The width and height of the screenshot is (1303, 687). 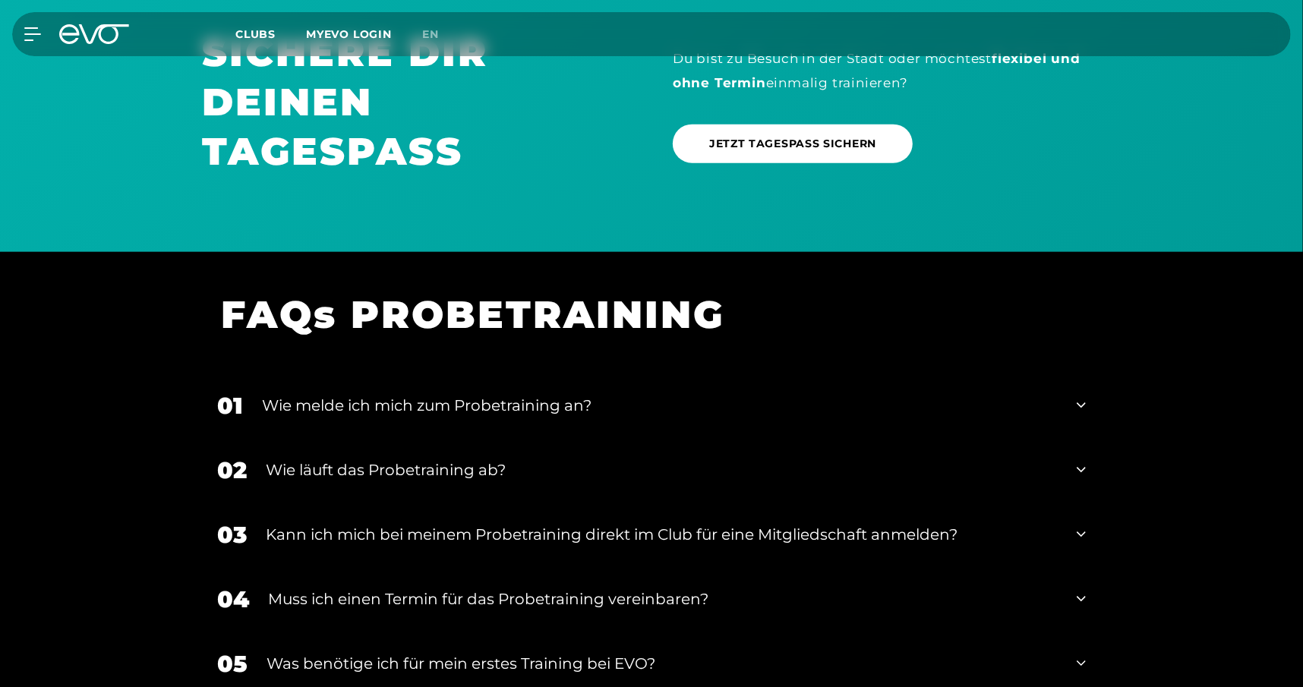 What do you see at coordinates (440, 34) in the screenshot?
I see `a: en` at bounding box center [440, 34].